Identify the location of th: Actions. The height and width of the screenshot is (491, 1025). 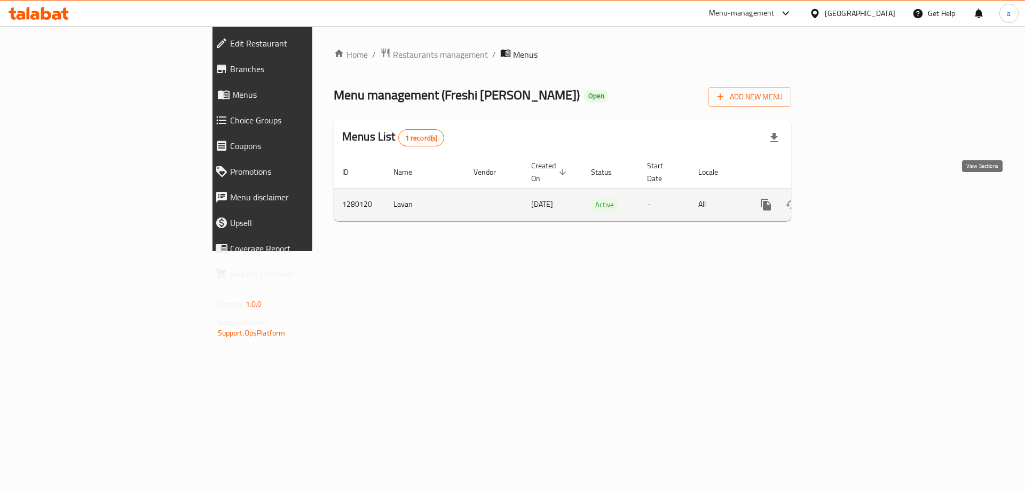
(805, 172).